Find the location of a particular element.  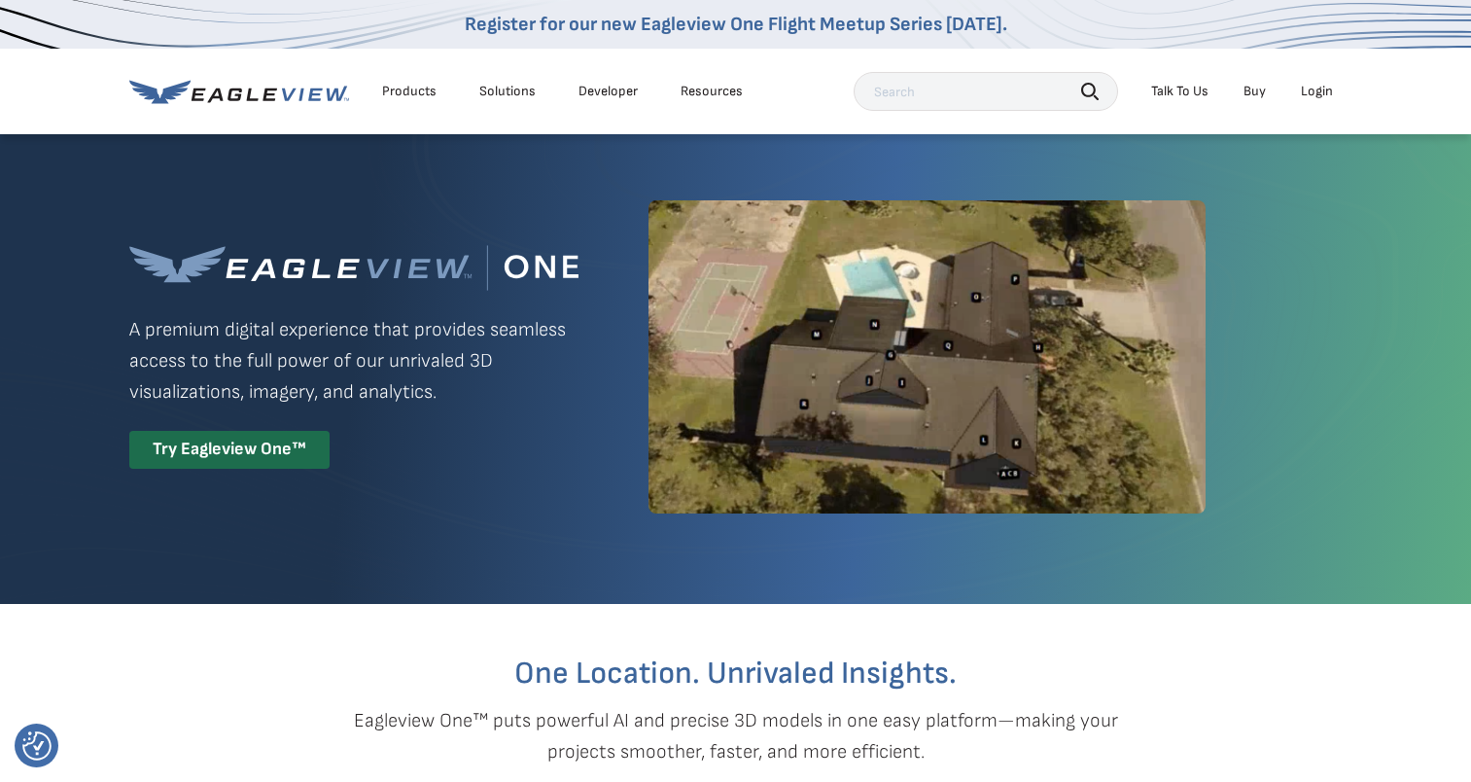

p: A premium digital experience that provides seamless access to the full power of our unrivaled 3D ... is located at coordinates (354, 361).